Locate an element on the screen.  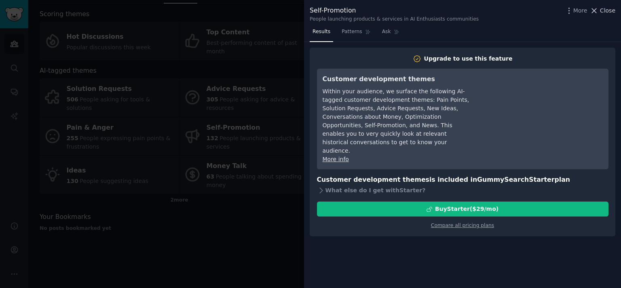
a: Compare all pricing plans is located at coordinates (463, 226).